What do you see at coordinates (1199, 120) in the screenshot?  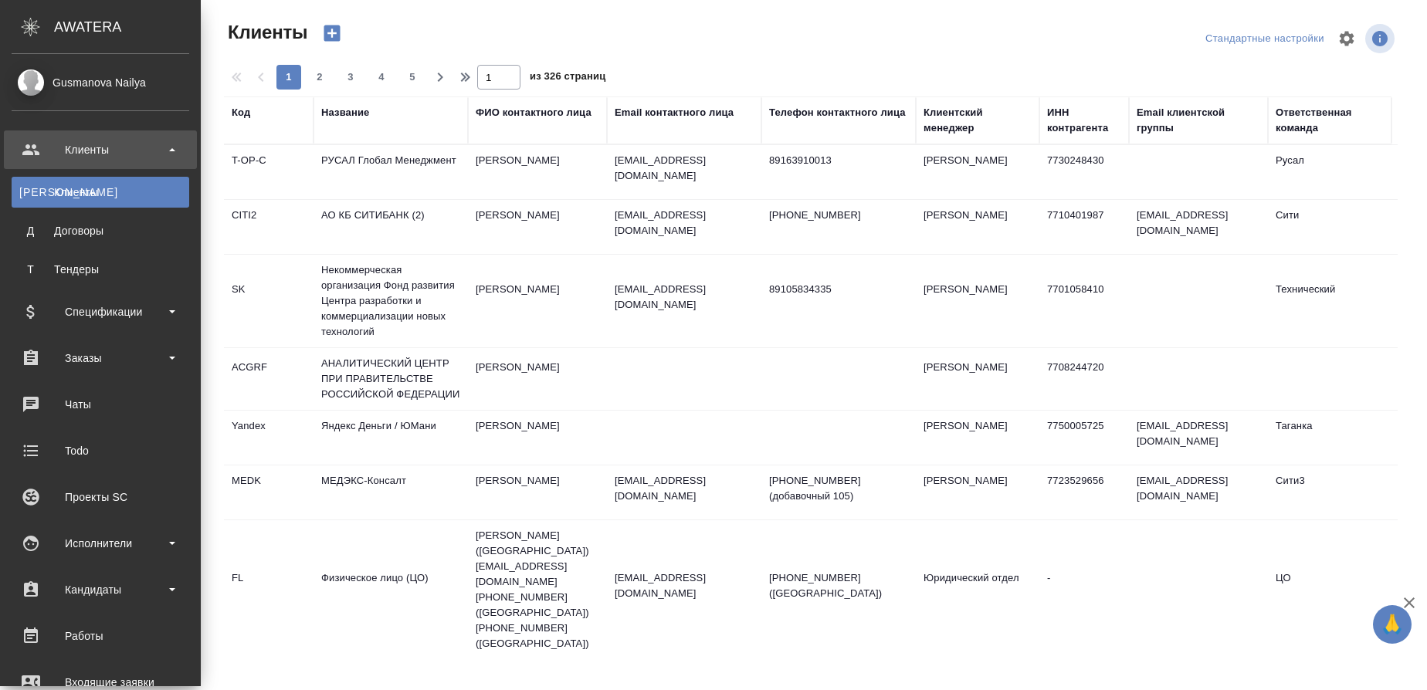 I see `div: Email клиентской группы` at bounding box center [1199, 120].